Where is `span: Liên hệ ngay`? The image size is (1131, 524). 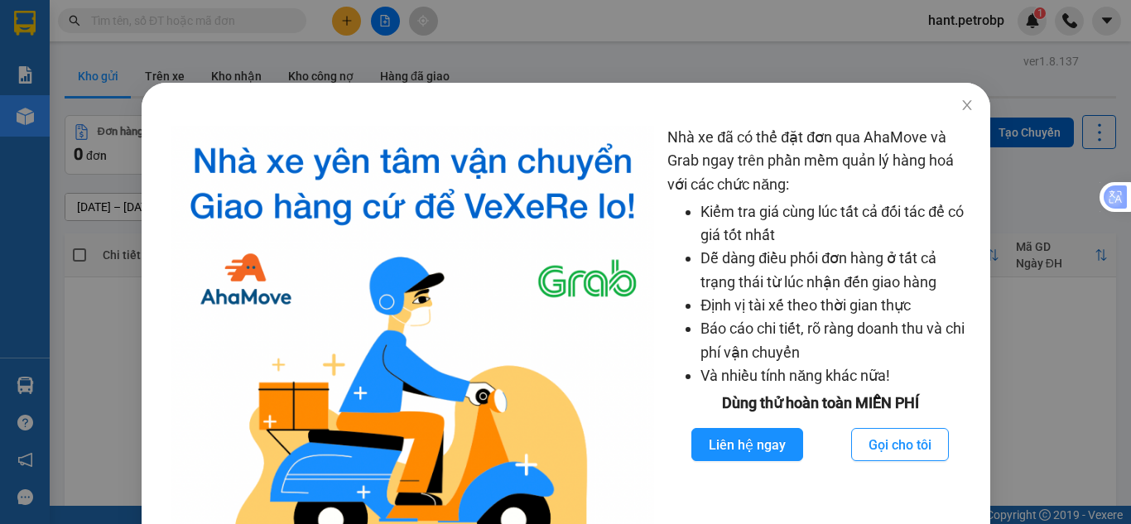 span: Liên hệ ngay is located at coordinates (747, 445).